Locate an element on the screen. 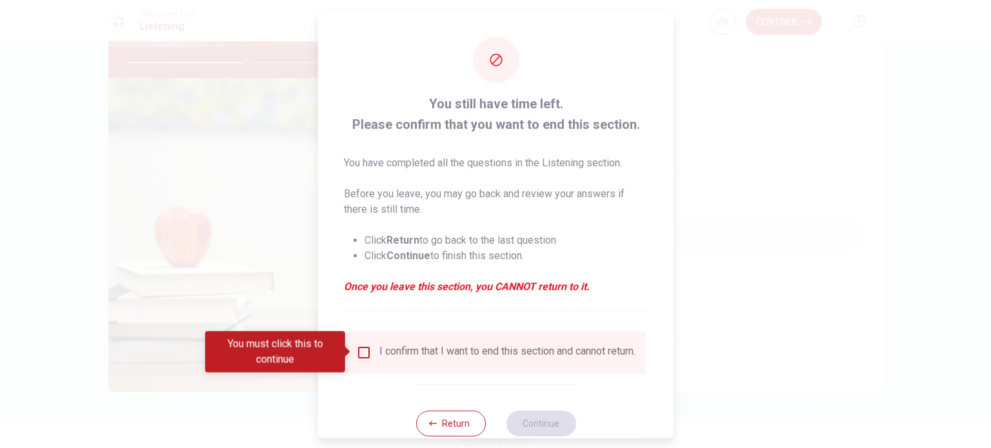 The image size is (991, 448). p: Before you leave, you may go back and review your answers if there is still time. is located at coordinates (496, 201).